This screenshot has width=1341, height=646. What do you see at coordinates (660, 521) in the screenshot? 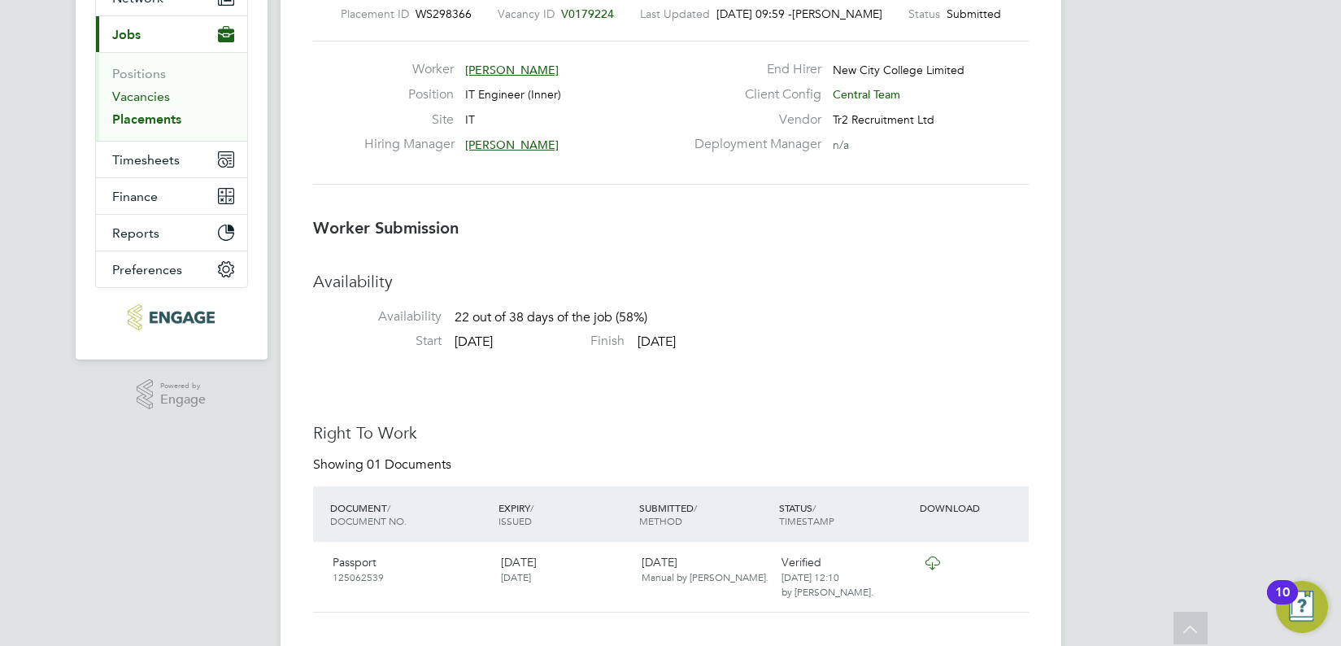
I see `span: METHOD` at bounding box center [660, 521].